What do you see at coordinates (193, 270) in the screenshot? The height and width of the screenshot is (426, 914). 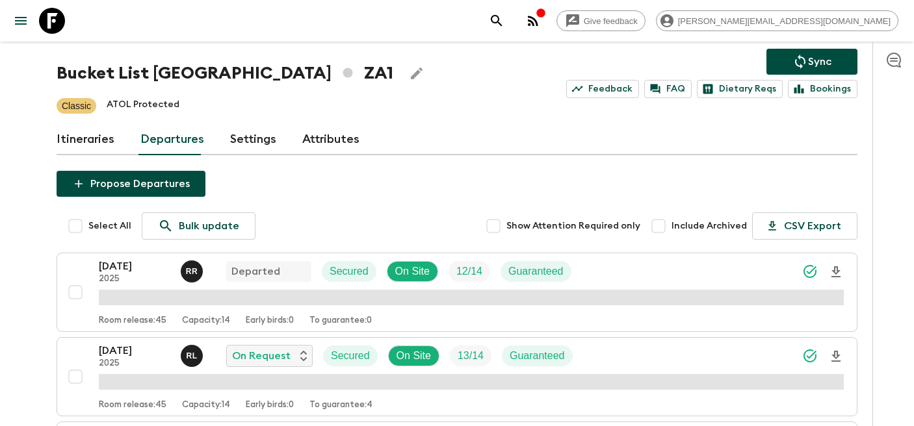 I see `span: Roland Rau` at bounding box center [193, 270].